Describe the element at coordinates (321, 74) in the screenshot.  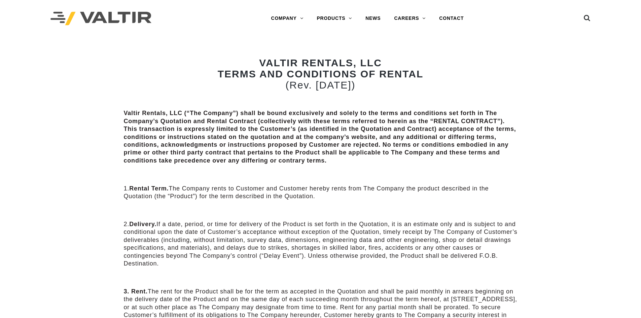
I see `strong: TERMS AND CONDITIONS OF RENTAL` at that location.